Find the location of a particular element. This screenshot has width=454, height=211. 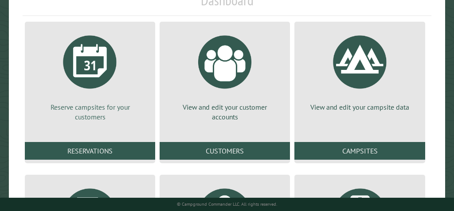

a: Customers is located at coordinates (225, 151).